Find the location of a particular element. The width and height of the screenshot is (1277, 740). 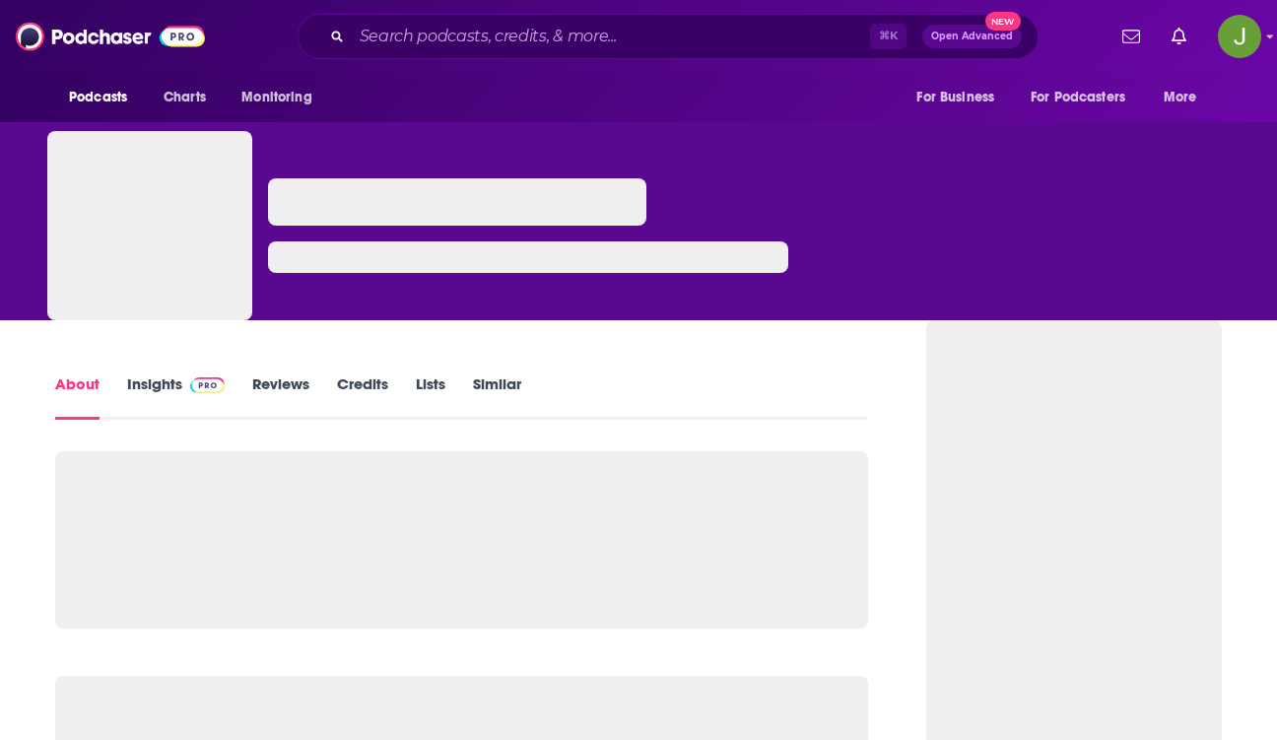

input: Search podcasts, credits, & more... is located at coordinates (611, 36).